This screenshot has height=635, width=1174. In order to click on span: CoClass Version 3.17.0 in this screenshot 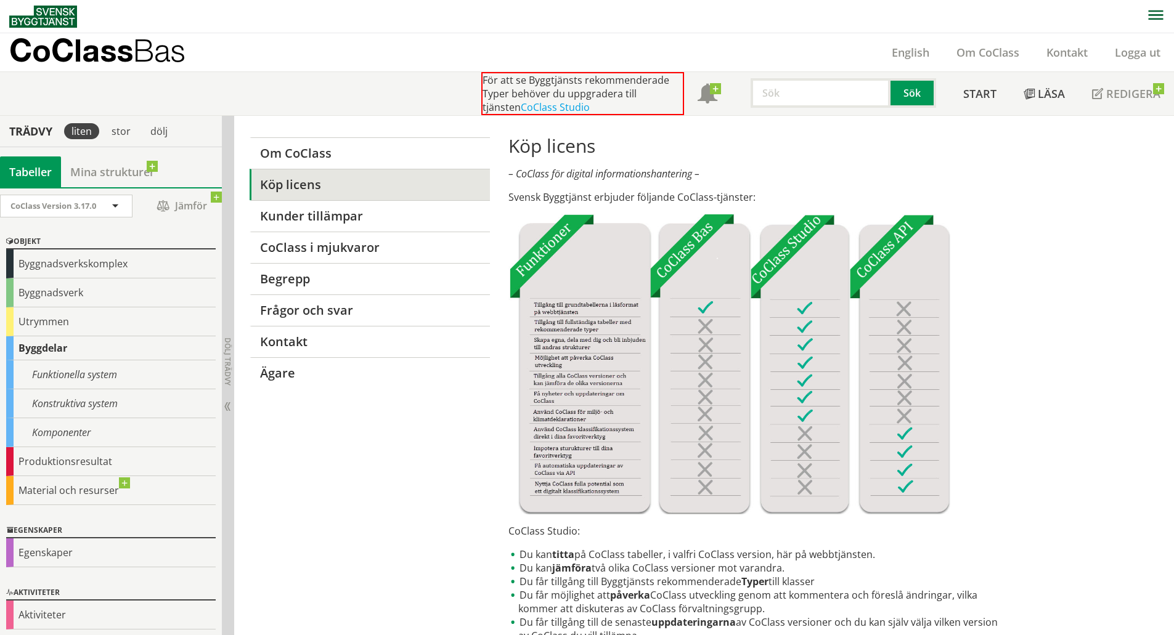, I will do `click(53, 206)`.